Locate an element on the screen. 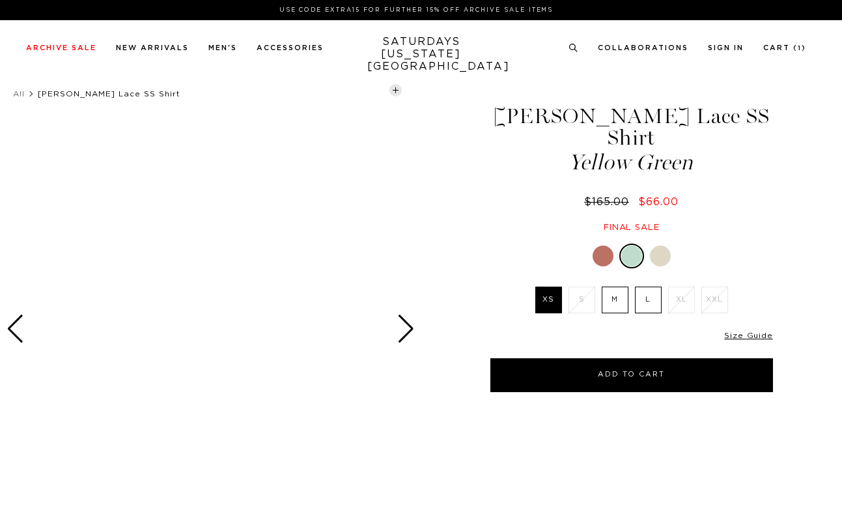 The width and height of the screenshot is (842, 512). a: Collaborations is located at coordinates (642, 48).